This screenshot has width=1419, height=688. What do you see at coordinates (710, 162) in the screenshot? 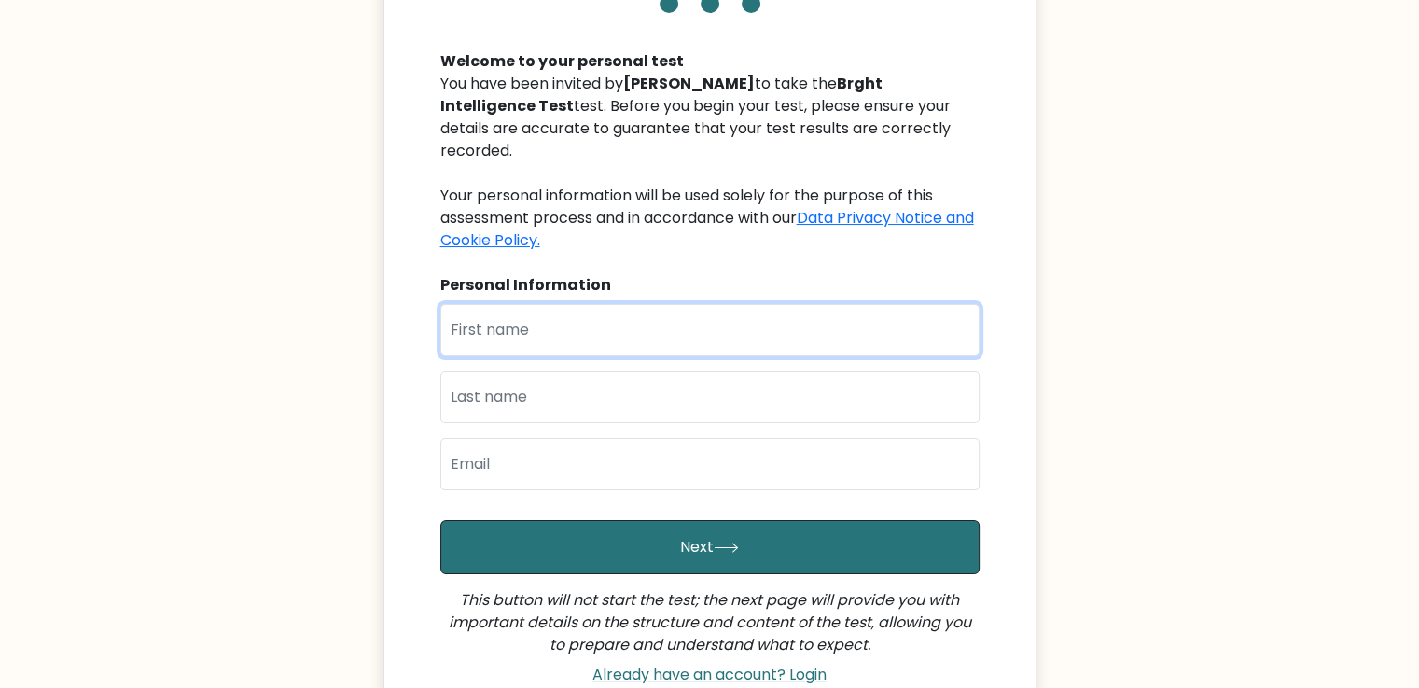
I see `div: You have been invited by to take the test. Before you begin your test, please ensure your details...` at bounding box center [710, 162].